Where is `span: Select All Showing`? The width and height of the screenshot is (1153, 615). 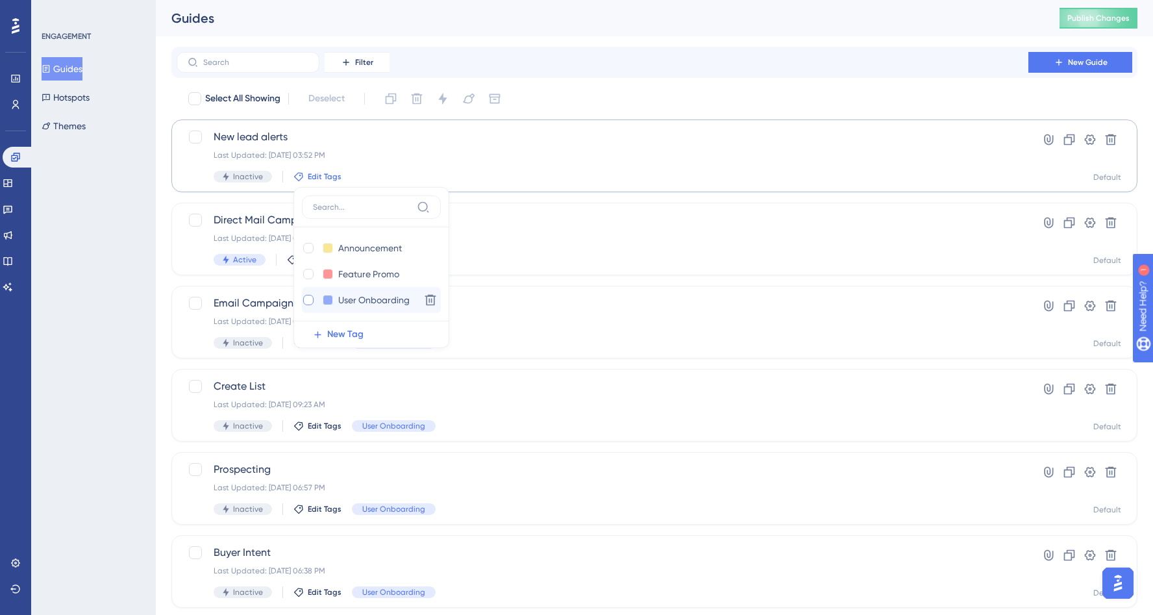
span: Select All Showing is located at coordinates (243, 99).